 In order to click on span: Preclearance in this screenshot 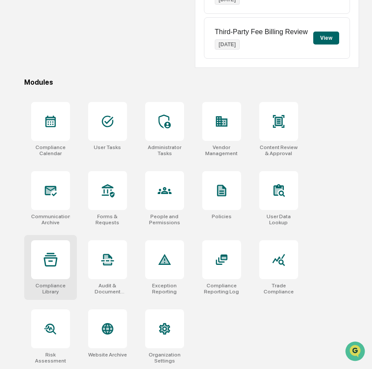, I will do `click(36, 113)`.